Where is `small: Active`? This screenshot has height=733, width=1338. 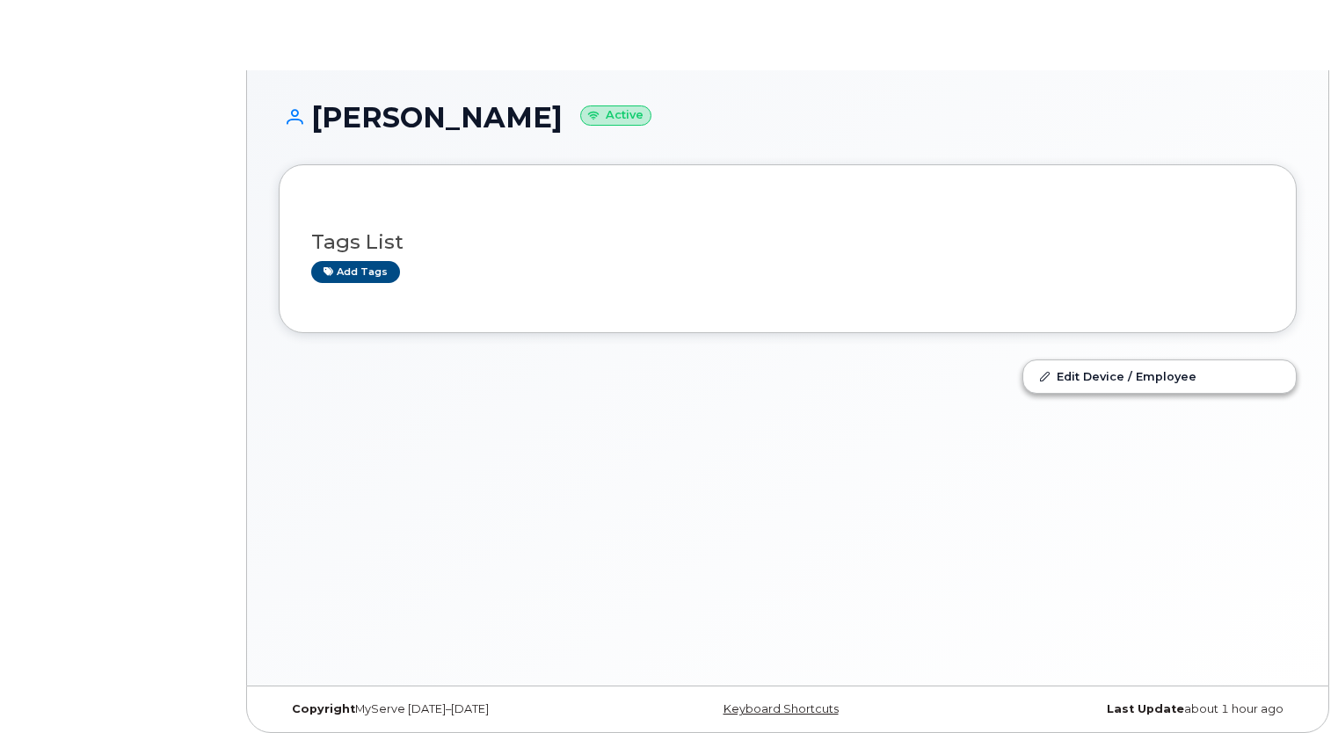 small: Active is located at coordinates (615, 115).